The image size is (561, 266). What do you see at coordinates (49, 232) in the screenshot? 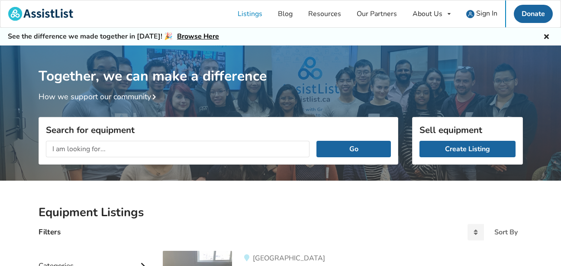
I see `h4: Filters` at bounding box center [49, 232].